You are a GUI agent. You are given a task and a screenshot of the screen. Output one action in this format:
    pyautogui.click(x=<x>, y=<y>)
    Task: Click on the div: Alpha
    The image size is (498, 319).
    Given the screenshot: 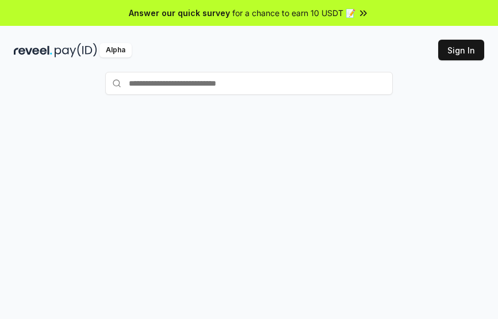 What is the action you would take?
    pyautogui.click(x=116, y=50)
    